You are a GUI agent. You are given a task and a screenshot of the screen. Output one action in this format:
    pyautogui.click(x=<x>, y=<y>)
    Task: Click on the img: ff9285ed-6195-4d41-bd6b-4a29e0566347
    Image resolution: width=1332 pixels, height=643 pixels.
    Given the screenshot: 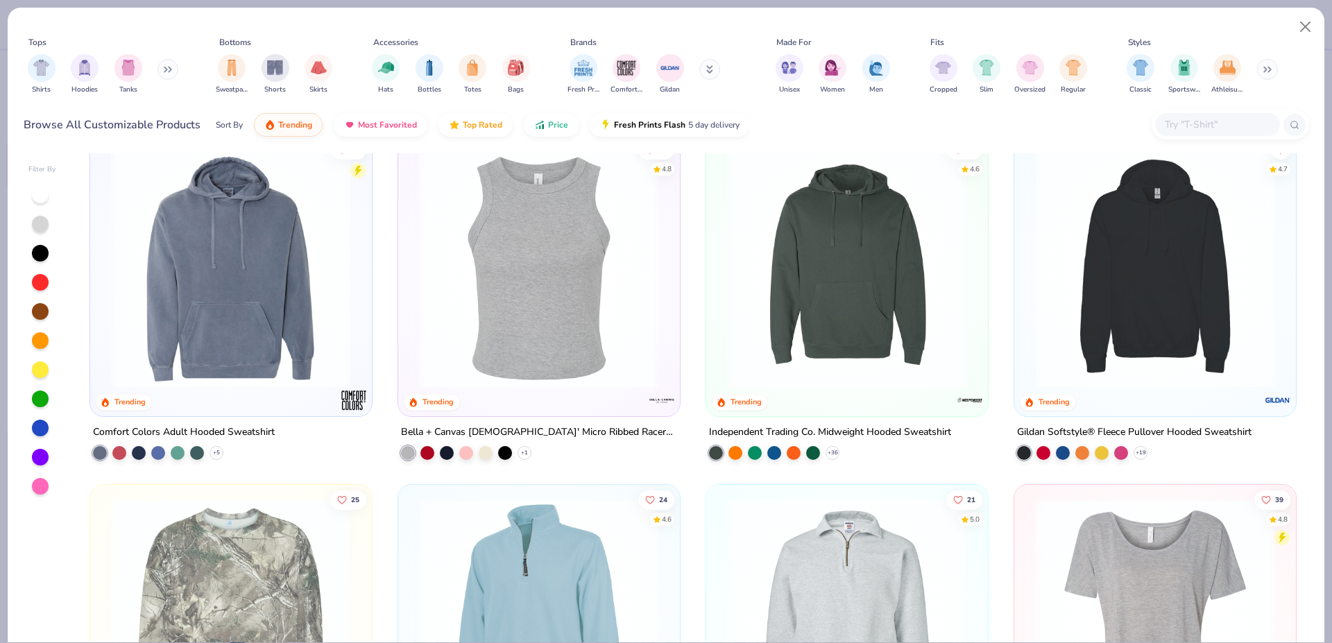 What is the action you would take?
    pyautogui.click(x=231, y=269)
    